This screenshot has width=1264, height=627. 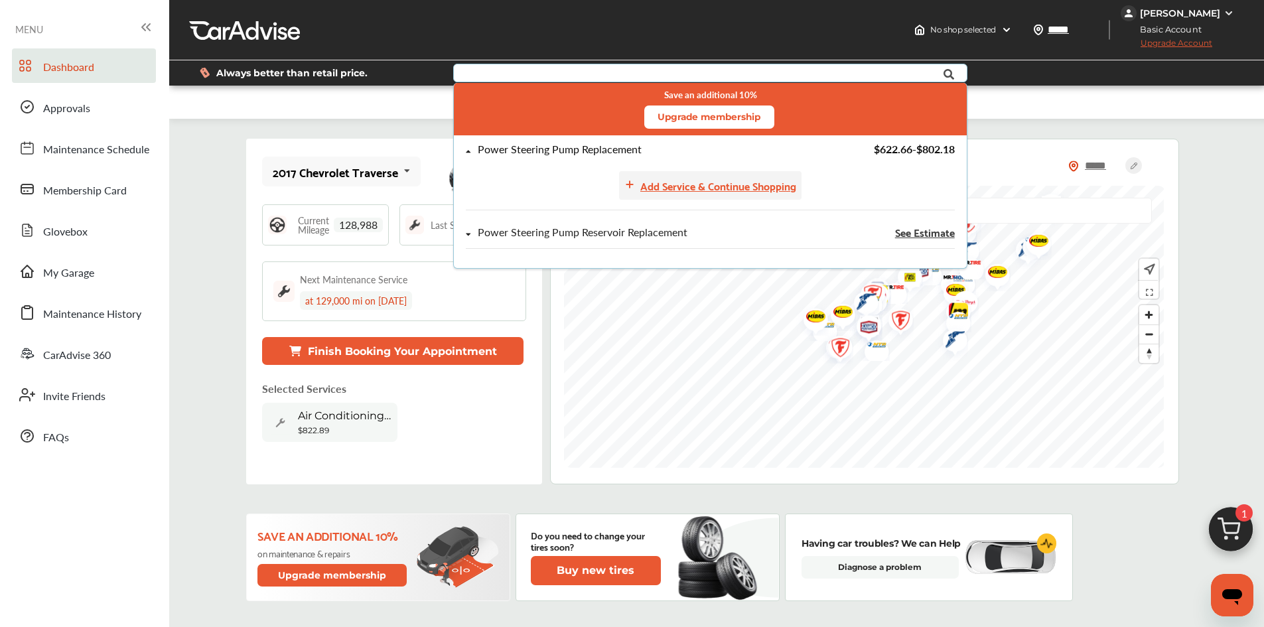 What do you see at coordinates (458, 557) in the screenshot?
I see `img: update-membership.81812027.svg` at bounding box center [458, 557].